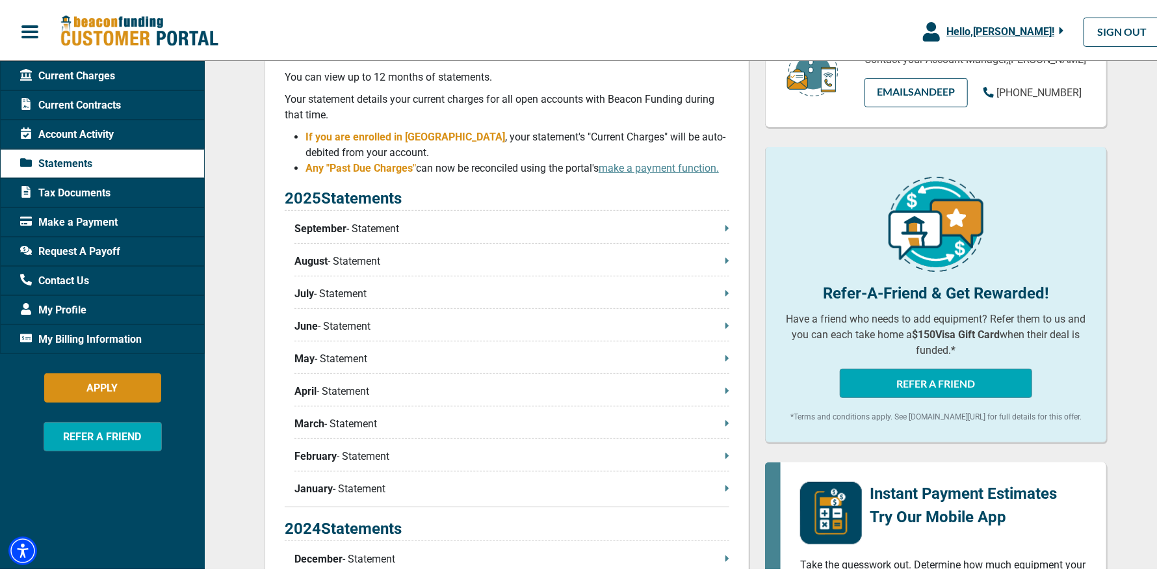 Image resolution: width=1157 pixels, height=571 pixels. I want to click on a: EMAILSandeep, so click(916, 90).